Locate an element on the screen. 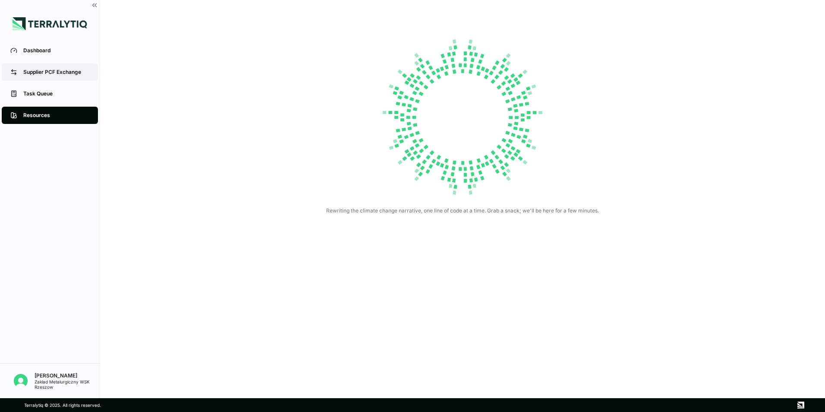 Image resolution: width=825 pixels, height=412 pixels. div: Dashboard is located at coordinates (56, 51).